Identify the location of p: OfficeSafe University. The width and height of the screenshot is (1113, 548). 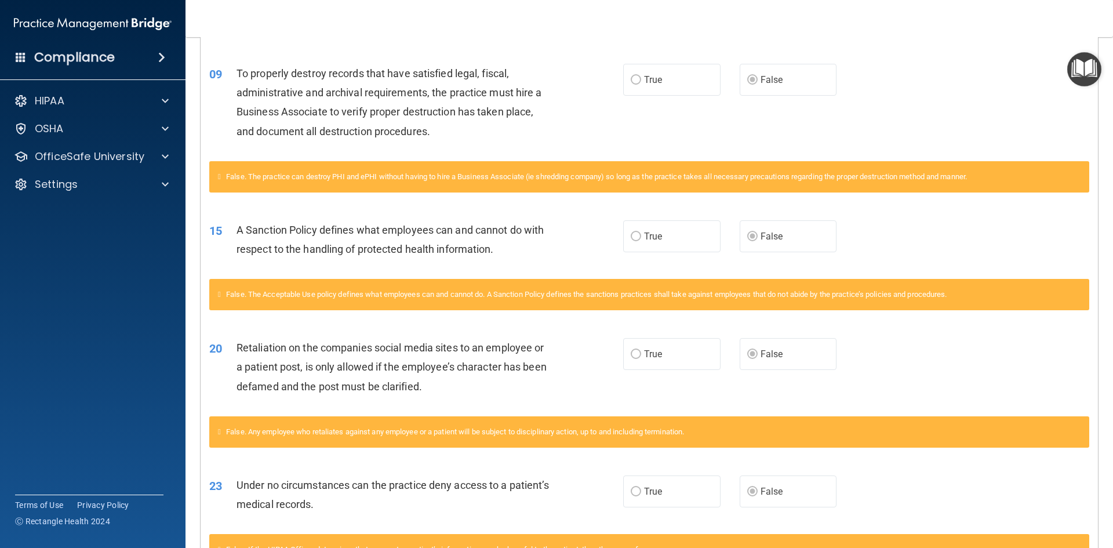
(89, 157).